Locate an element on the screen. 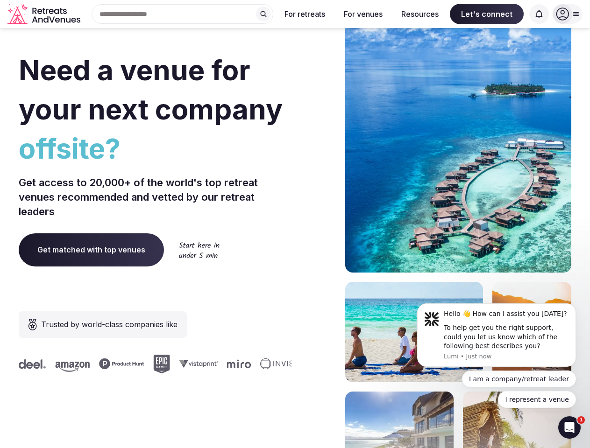 The image size is (590, 448). button: For venues is located at coordinates (363, 14).